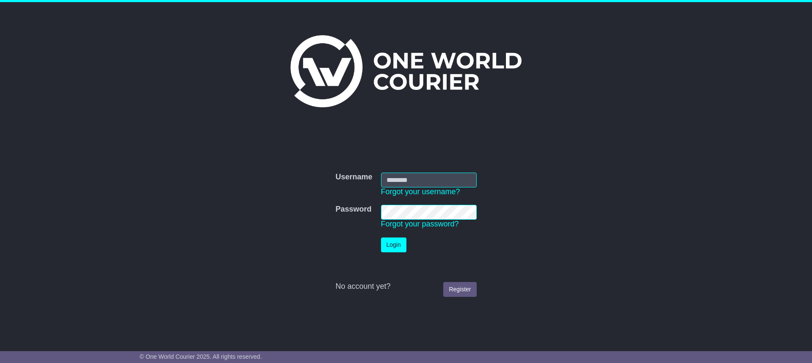 The height and width of the screenshot is (363, 812). I want to click on label: Password, so click(353, 209).